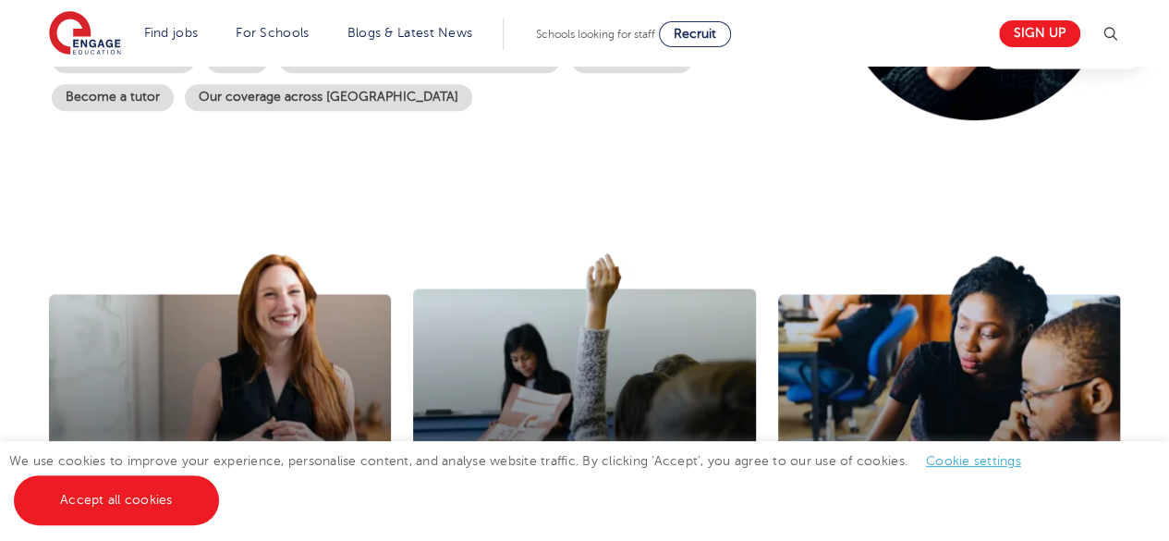 This screenshot has width=1169, height=541. I want to click on a: For Schools, so click(272, 32).